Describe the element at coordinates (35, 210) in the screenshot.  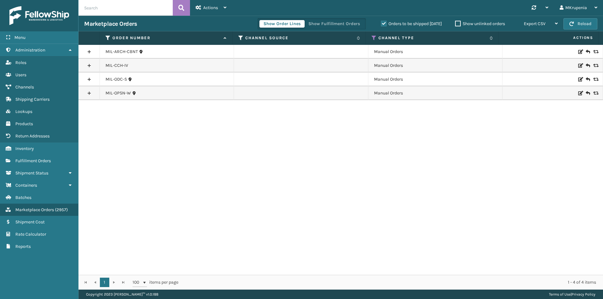
I see `span: Marketplace Orders` at that location.